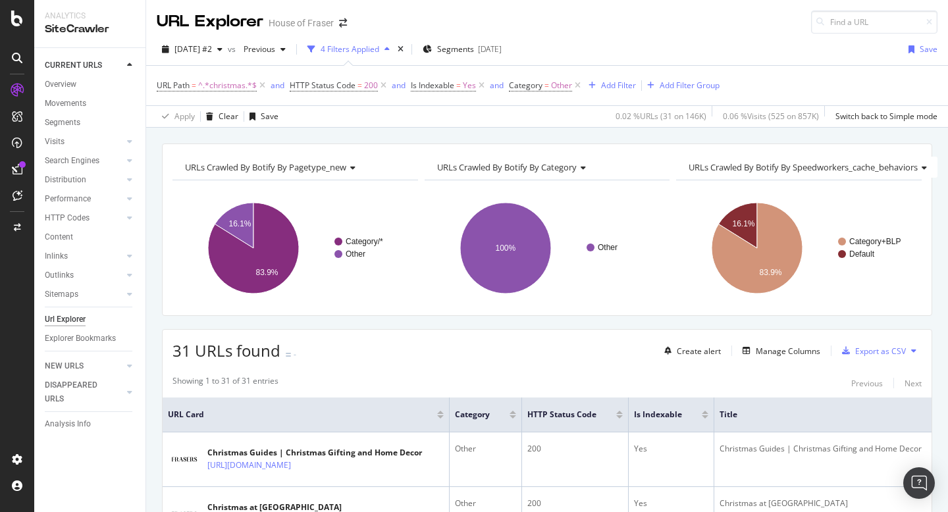  Describe the element at coordinates (267, 273) in the screenshot. I see `text: 83.9%` at that location.